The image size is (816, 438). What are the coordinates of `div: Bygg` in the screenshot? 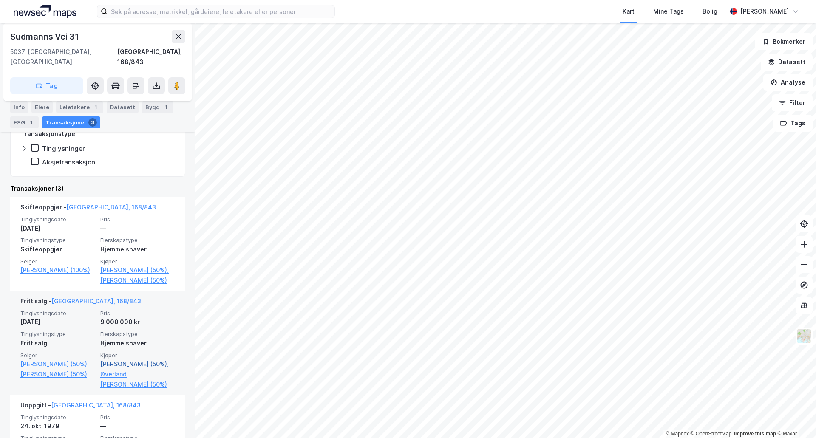 It's located at (158, 107).